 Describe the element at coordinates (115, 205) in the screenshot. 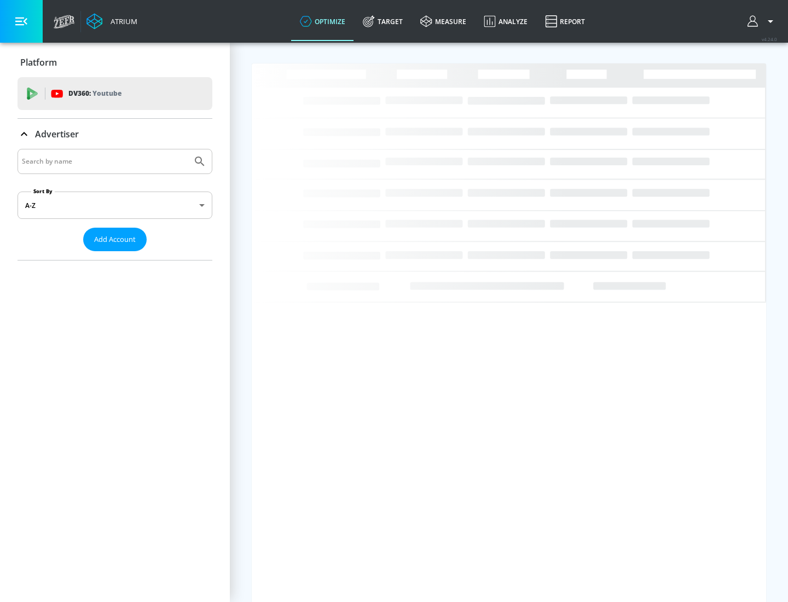

I see `div: A-Z` at that location.